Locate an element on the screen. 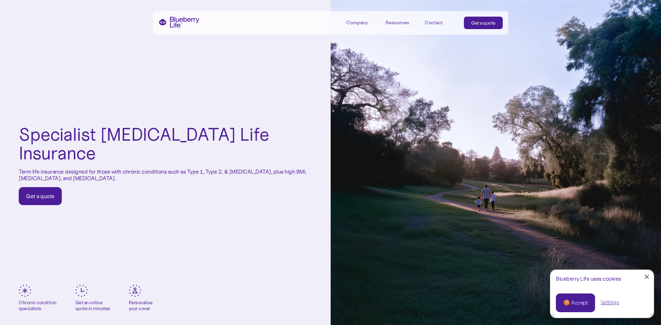 Image resolution: width=661 pixels, height=325 pixels. a: 🍪 Accept is located at coordinates (575, 303).